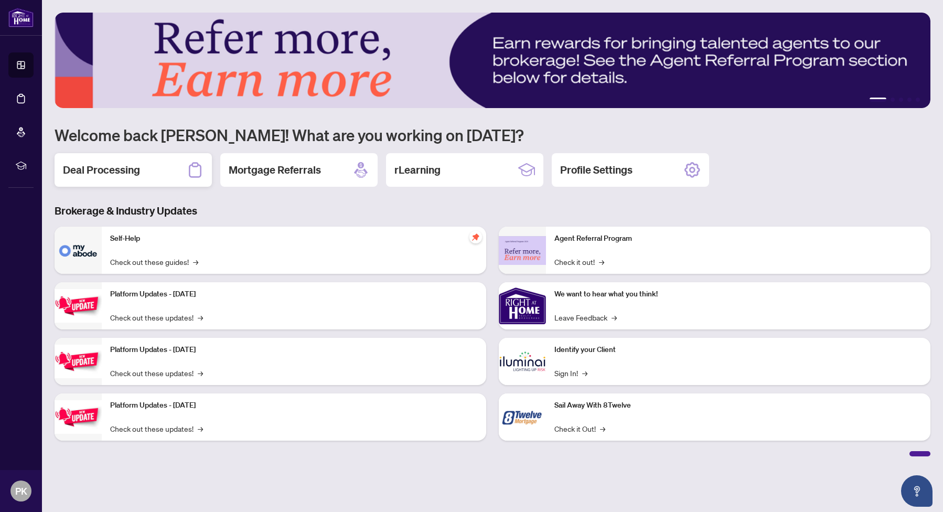 The image size is (943, 512). What do you see at coordinates (101, 170) in the screenshot?
I see `h2: Deal Processing` at bounding box center [101, 170].